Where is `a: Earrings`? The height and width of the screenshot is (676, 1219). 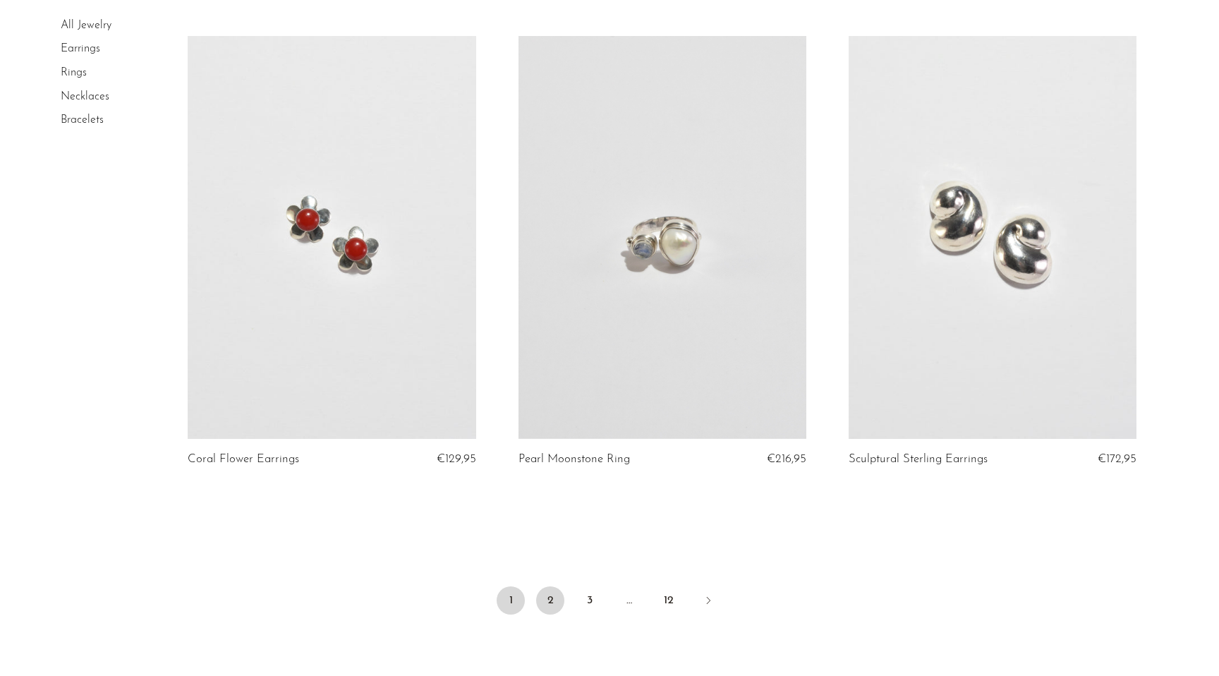 a: Earrings is located at coordinates (80, 49).